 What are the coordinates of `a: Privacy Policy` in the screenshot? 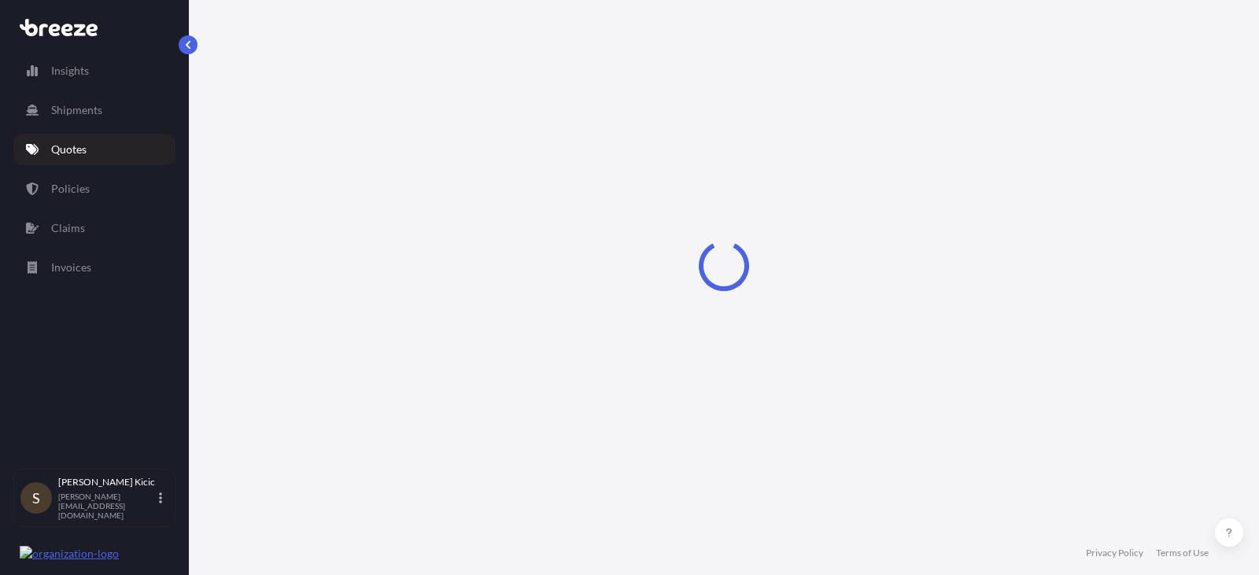 It's located at (1114, 553).